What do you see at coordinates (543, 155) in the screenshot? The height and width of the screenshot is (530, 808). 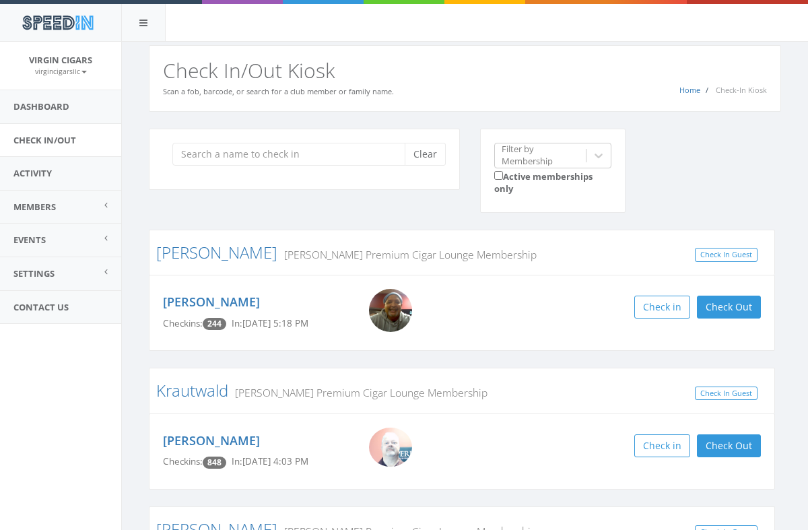 I see `div: Filter by Membership` at bounding box center [543, 155].